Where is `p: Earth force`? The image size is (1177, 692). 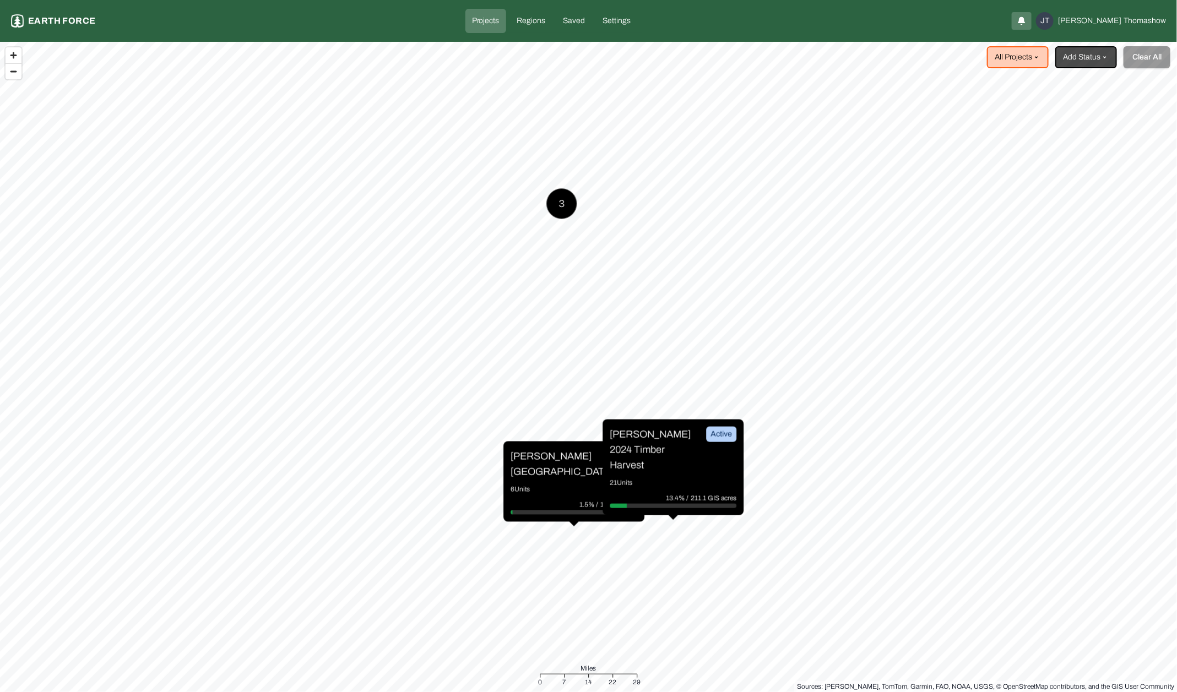
p: Earth force is located at coordinates (62, 21).